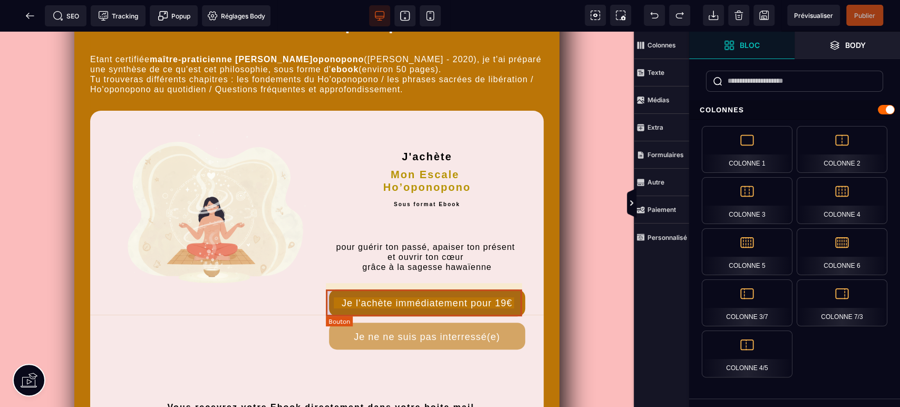 The width and height of the screenshot is (900, 407). What do you see at coordinates (661, 73) in the screenshot?
I see `span: Texte` at bounding box center [661, 73].